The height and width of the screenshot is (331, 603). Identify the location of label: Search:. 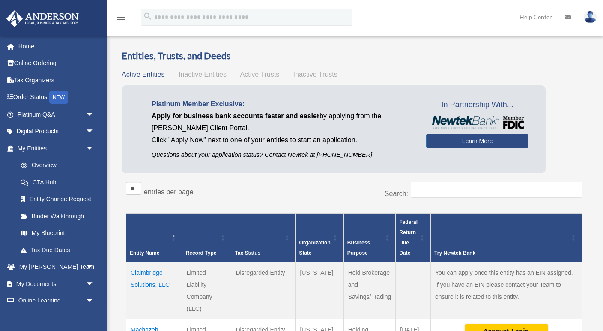
(396, 193).